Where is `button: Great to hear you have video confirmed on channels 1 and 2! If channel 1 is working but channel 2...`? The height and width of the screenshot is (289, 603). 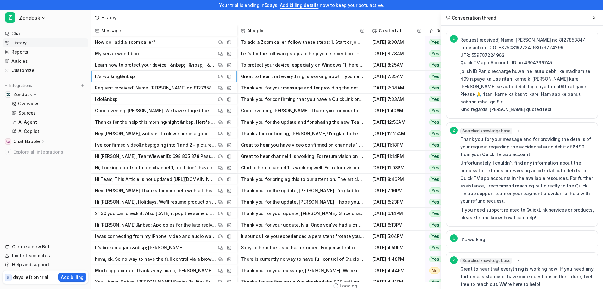 button: Great to hear you have video confirmed on channels 1 and 2! If channel 1 is working but channel 2... is located at coordinates (303, 145).